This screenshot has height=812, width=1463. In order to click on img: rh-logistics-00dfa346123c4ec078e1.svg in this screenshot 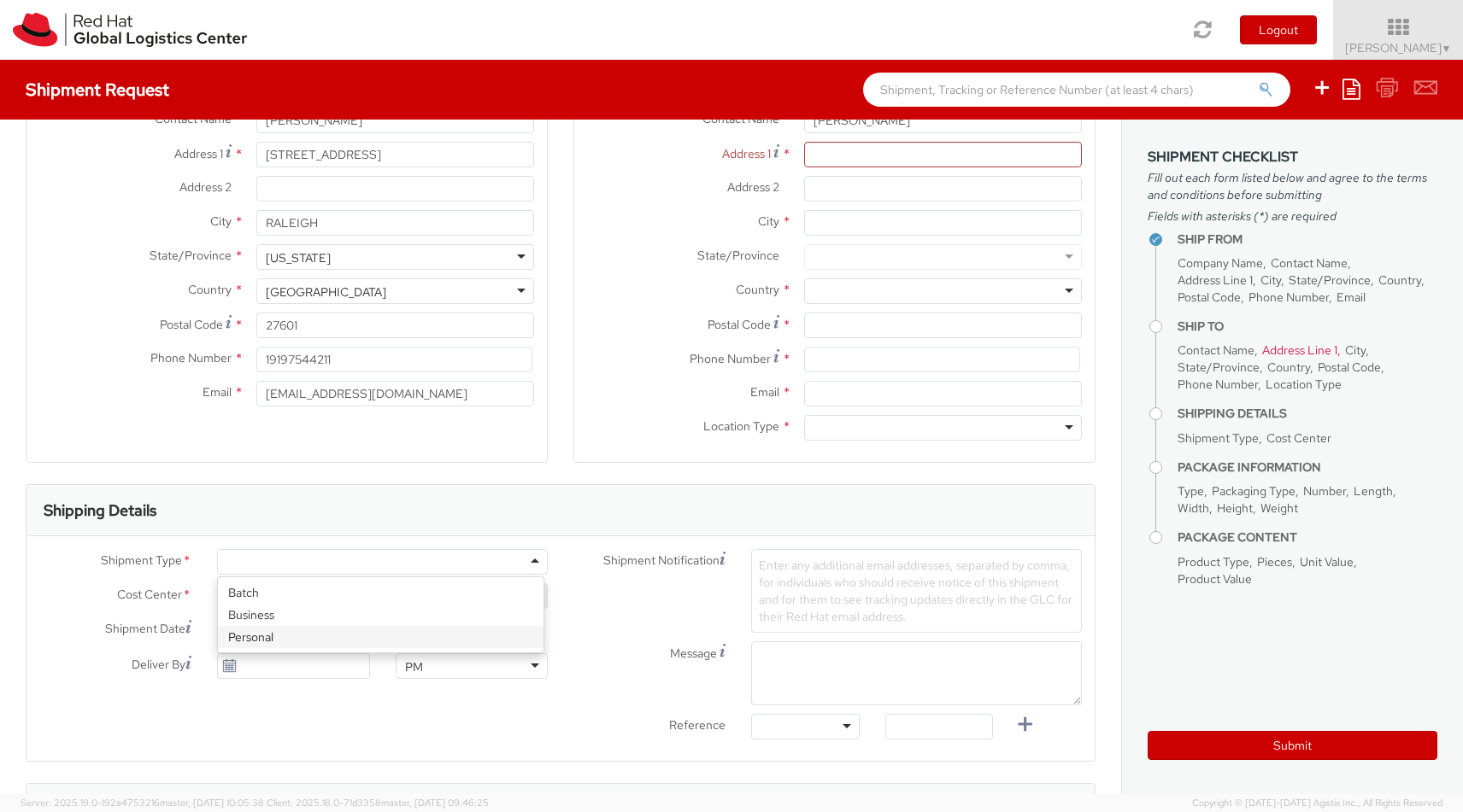, I will do `click(130, 30)`.